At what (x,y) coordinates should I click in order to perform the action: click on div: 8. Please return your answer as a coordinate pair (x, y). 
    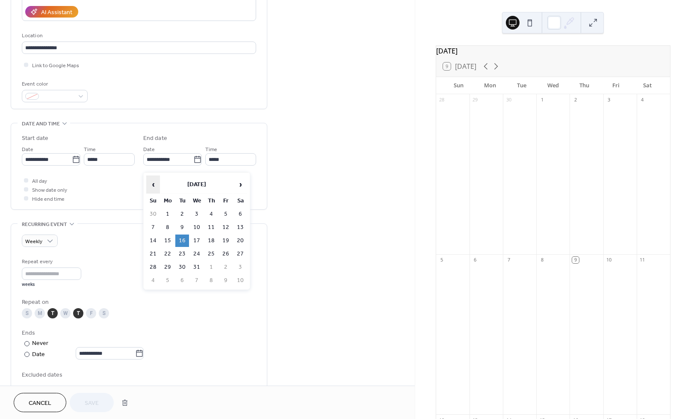
    Looking at the image, I should click on (542, 260).